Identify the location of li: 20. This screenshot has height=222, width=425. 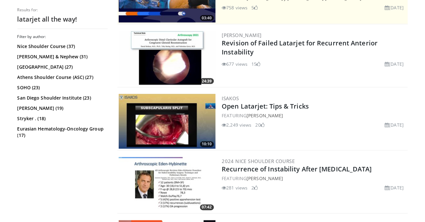
(260, 125).